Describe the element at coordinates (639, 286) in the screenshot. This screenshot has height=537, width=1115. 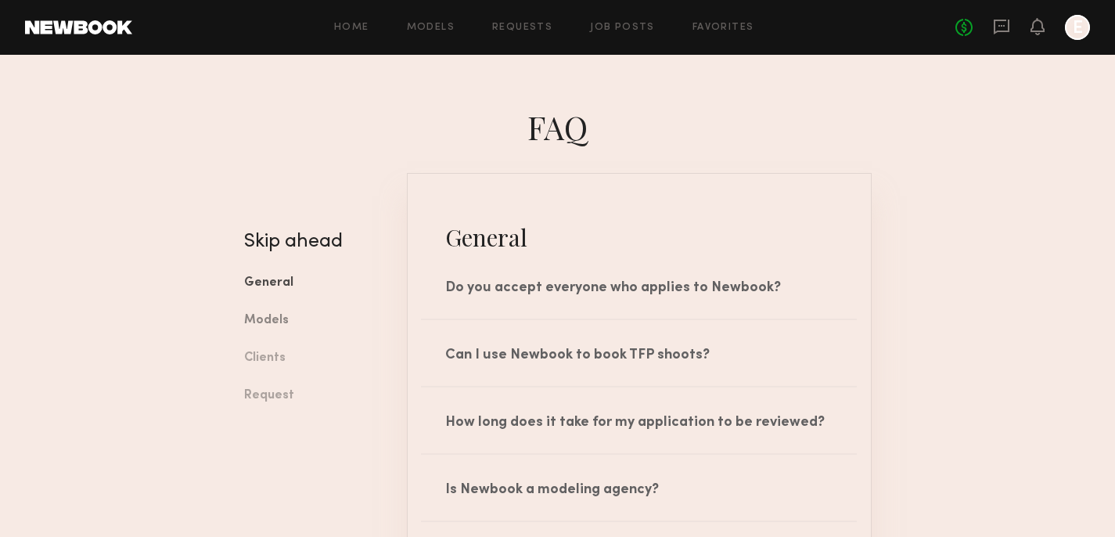
I see `div: Do you accept everyone who applies to Newbook?` at that location.